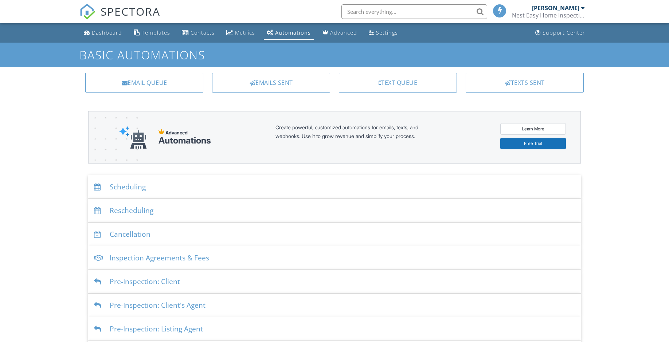 This screenshot has width=669, height=342. I want to click on a: Contacts, so click(198, 33).